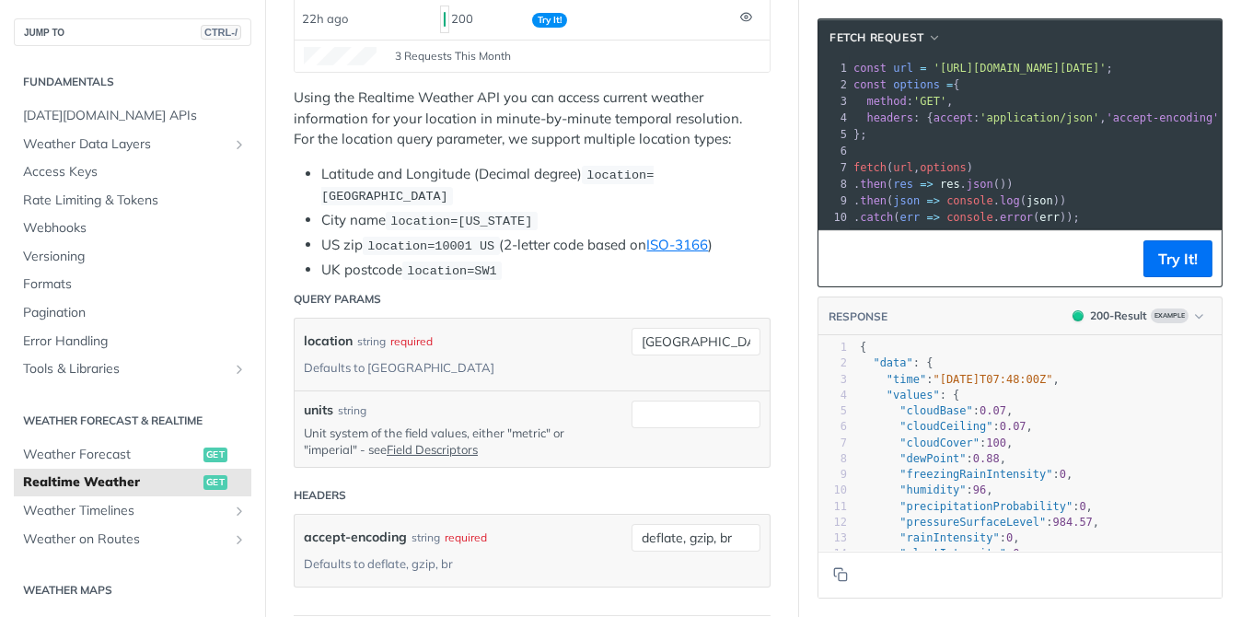  I want to click on span: Access Keys, so click(134, 172).